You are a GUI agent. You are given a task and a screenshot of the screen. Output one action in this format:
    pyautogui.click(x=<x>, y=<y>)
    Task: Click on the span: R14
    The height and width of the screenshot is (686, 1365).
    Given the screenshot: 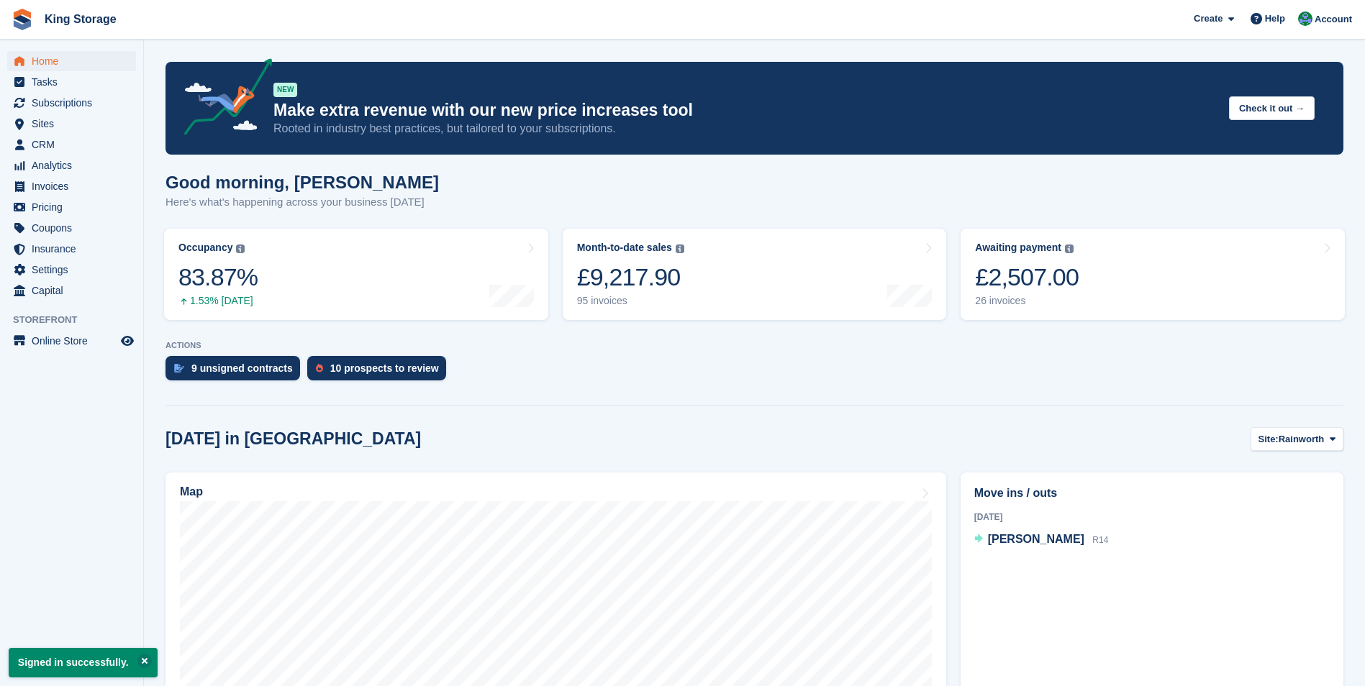 What is the action you would take?
    pyautogui.click(x=1100, y=540)
    